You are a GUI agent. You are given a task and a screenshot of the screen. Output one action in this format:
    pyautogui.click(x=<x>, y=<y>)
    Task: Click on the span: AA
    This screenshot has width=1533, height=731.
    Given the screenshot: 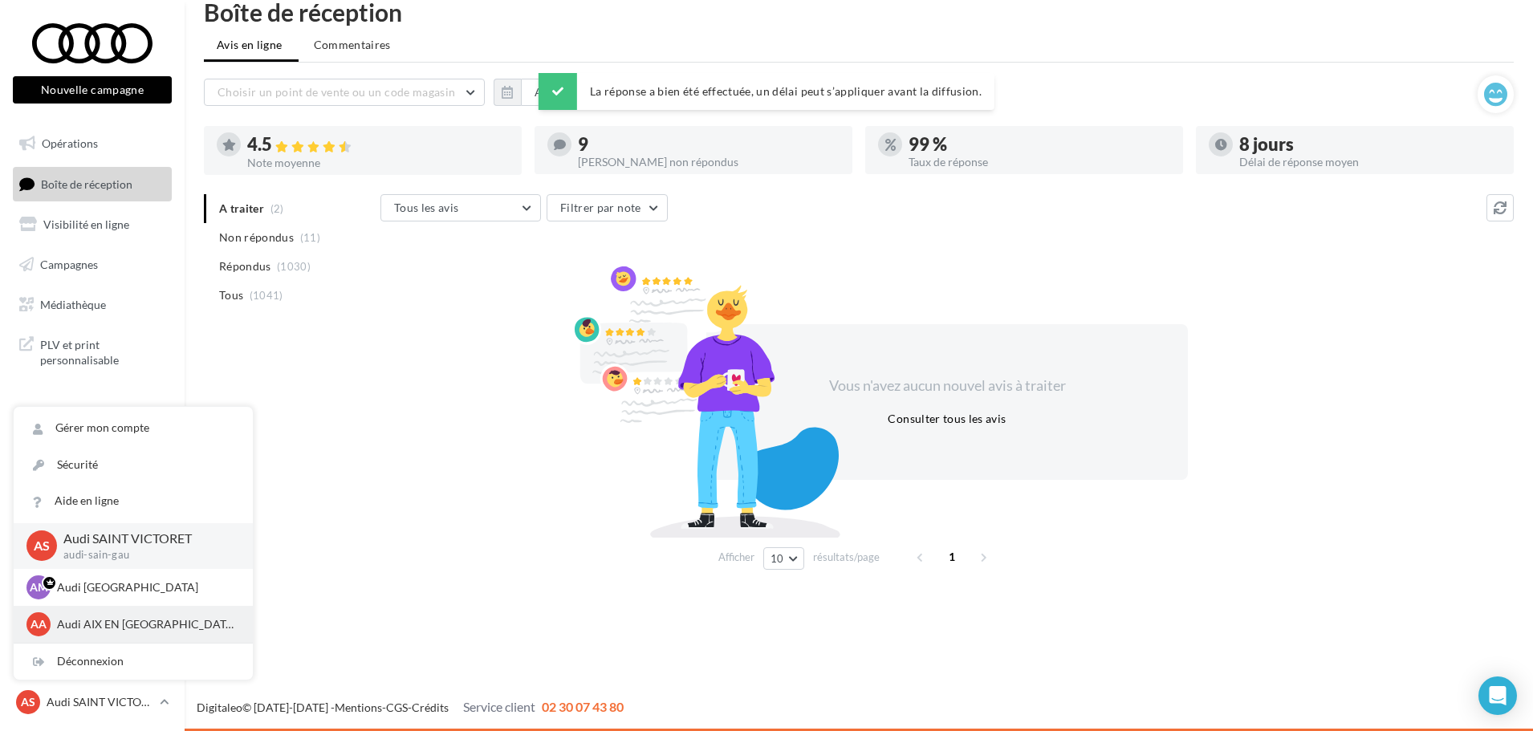 What is the action you would take?
    pyautogui.click(x=39, y=624)
    